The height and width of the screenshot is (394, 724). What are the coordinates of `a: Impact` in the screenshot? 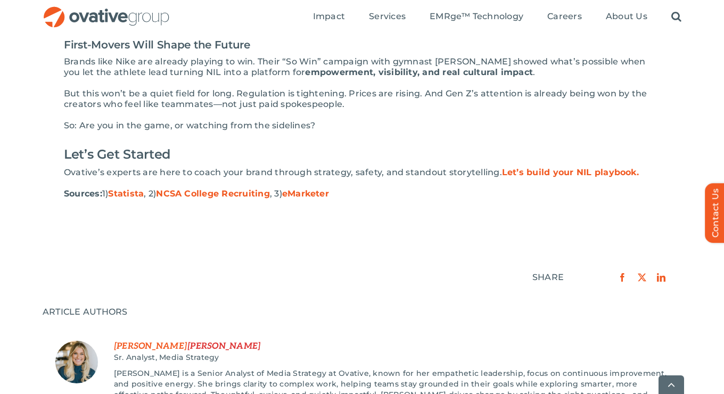 It's located at (329, 17).